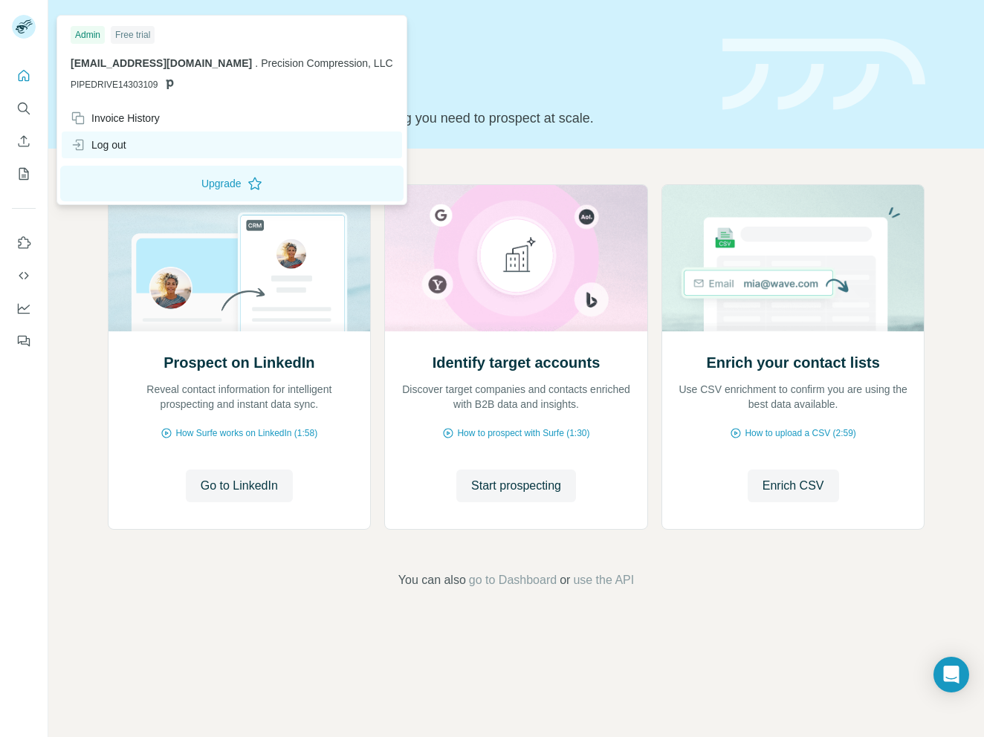 The height and width of the screenshot is (737, 984). Describe the element at coordinates (951, 675) in the screenshot. I see `div: Open Intercom Messenger` at that location.